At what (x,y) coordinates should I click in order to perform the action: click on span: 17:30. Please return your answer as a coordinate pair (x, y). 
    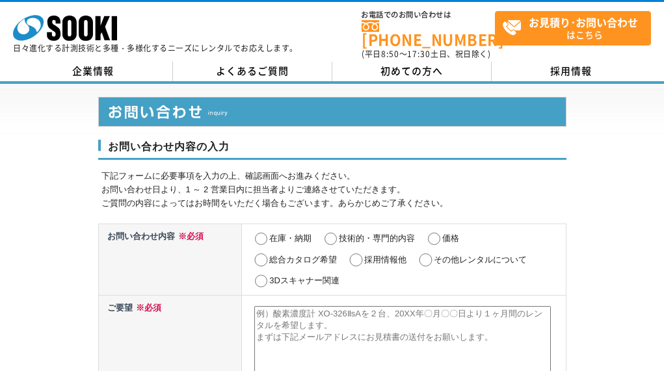
    Looking at the image, I should click on (419, 54).